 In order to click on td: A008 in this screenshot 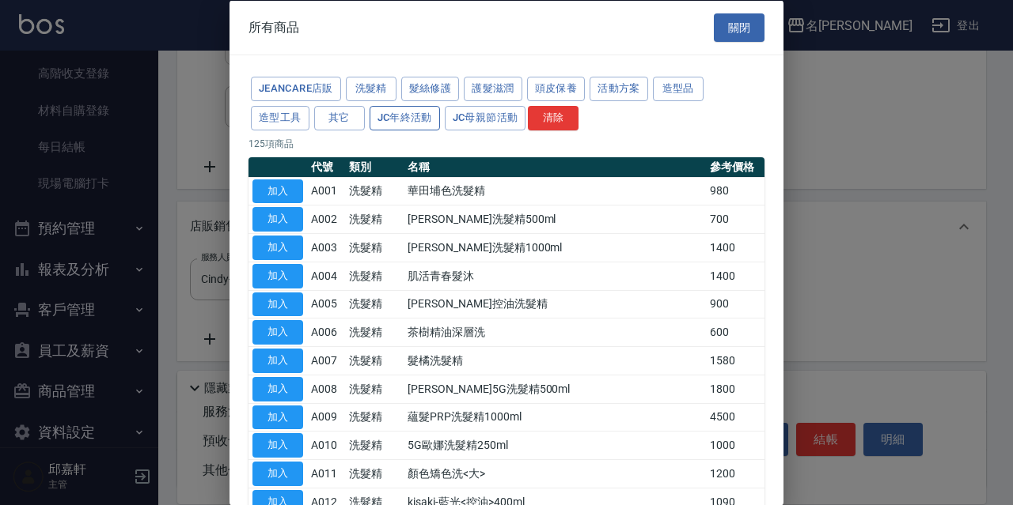, I will do `click(326, 389)`.